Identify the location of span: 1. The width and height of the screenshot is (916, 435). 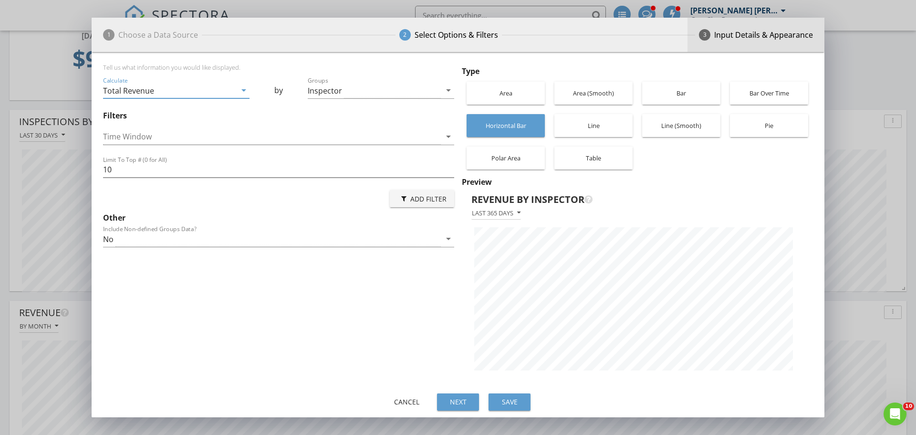
(109, 35).